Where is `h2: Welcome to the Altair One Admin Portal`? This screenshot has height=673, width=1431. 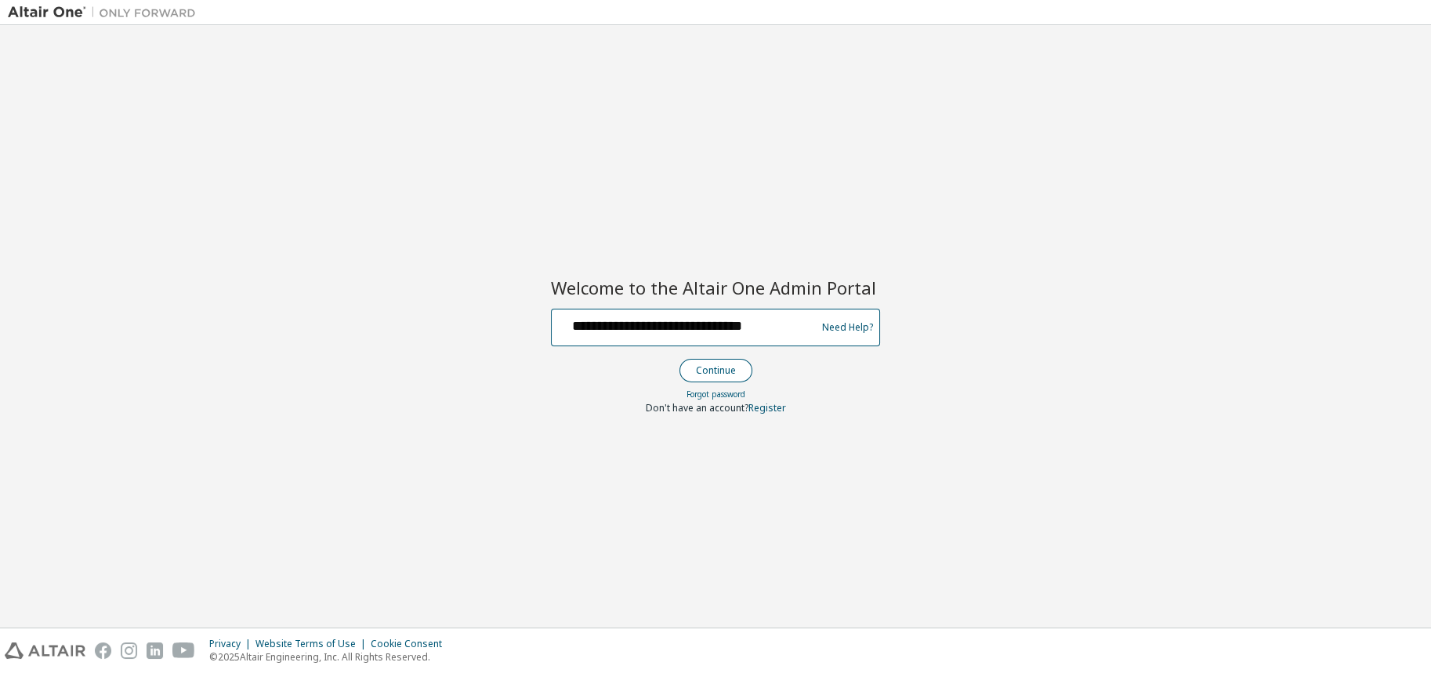 h2: Welcome to the Altair One Admin Portal is located at coordinates (715, 288).